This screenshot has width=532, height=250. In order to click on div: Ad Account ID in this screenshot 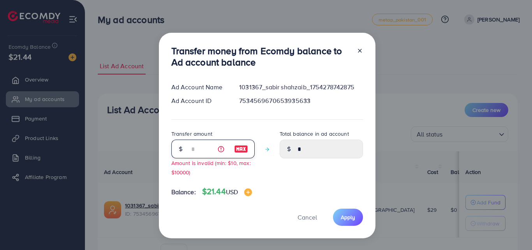, I will do `click(199, 100)`.